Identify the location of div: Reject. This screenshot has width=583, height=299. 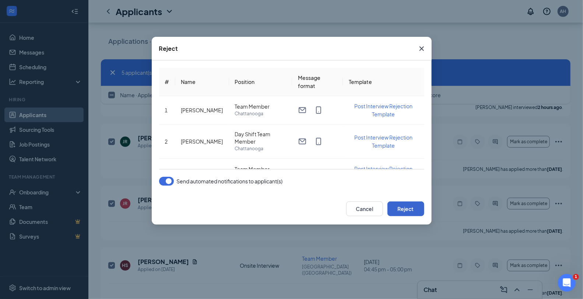
(169, 49).